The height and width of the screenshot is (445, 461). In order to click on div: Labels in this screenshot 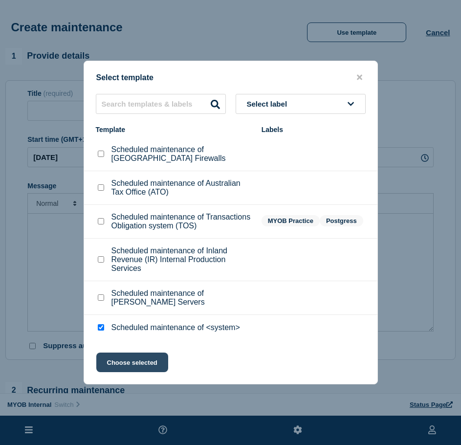, I will do `click(313, 130)`.